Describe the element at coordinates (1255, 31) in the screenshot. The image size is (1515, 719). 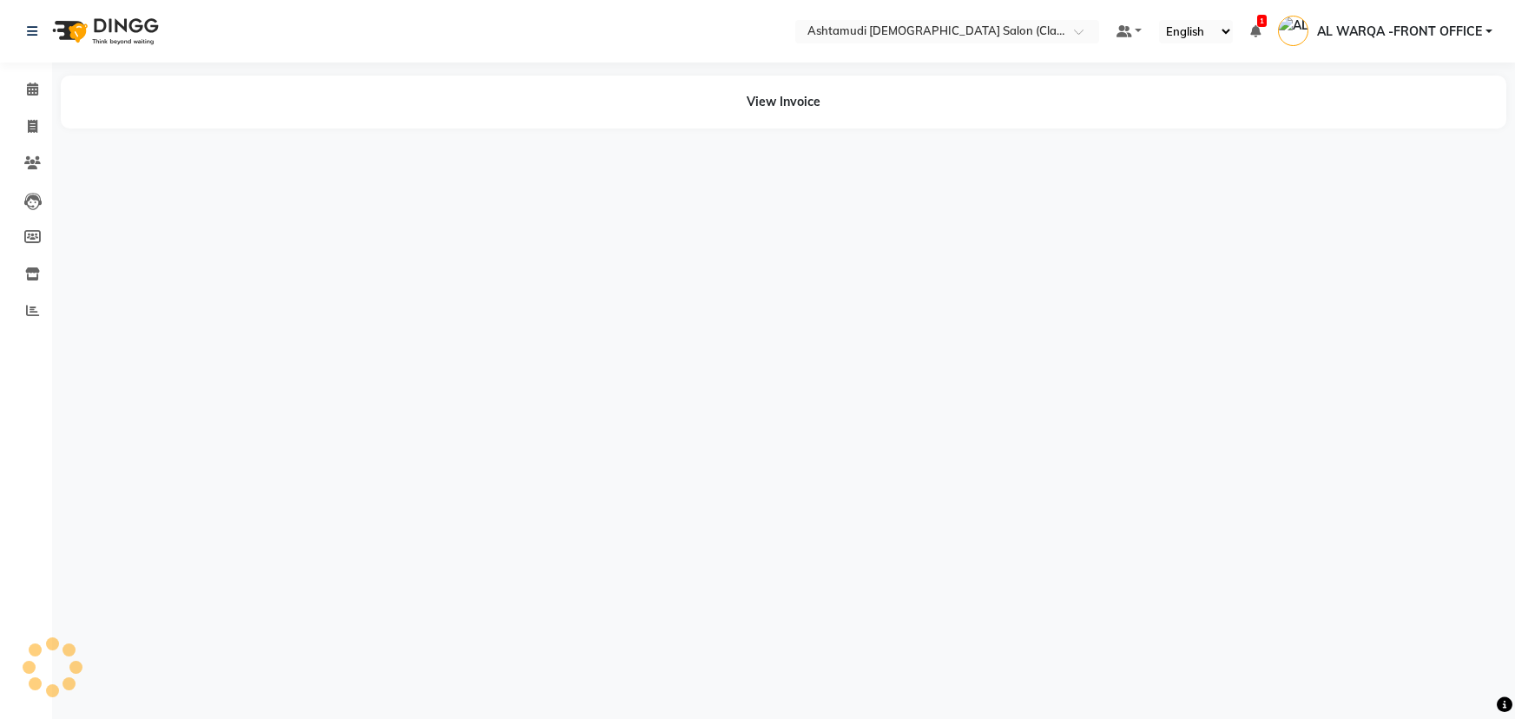
I see `a: 1` at that location.